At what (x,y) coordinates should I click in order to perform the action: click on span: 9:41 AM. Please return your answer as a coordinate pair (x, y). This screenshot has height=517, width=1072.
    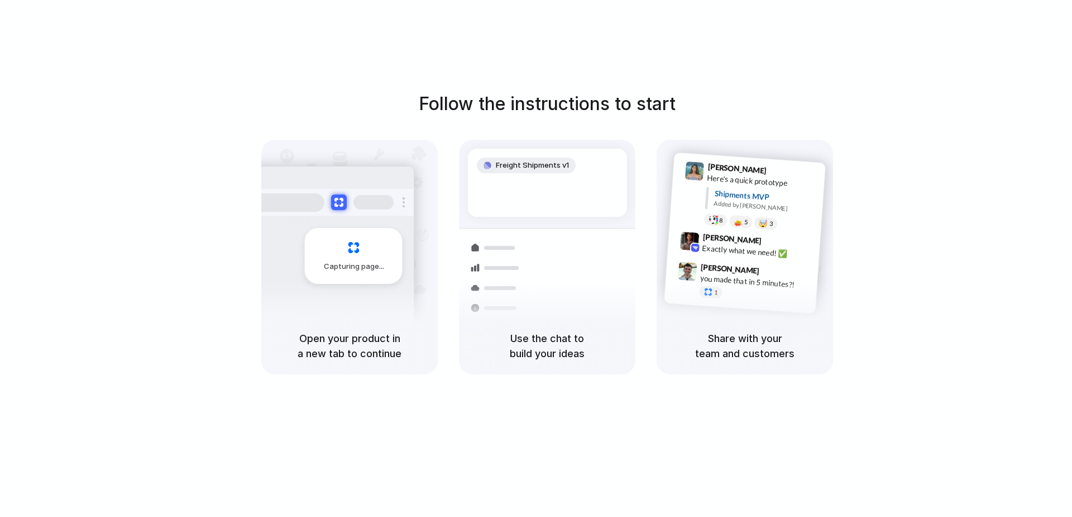
    Looking at the image, I should click on (781, 173).